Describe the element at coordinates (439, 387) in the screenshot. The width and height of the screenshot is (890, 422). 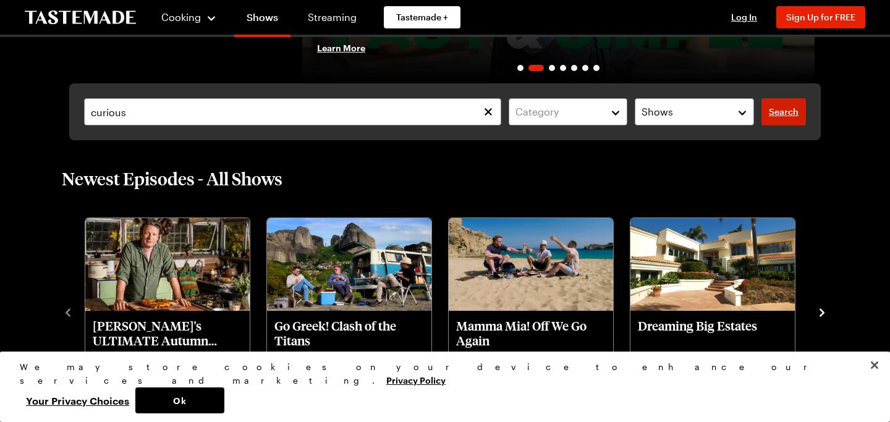
I see `div: Privacy` at that location.